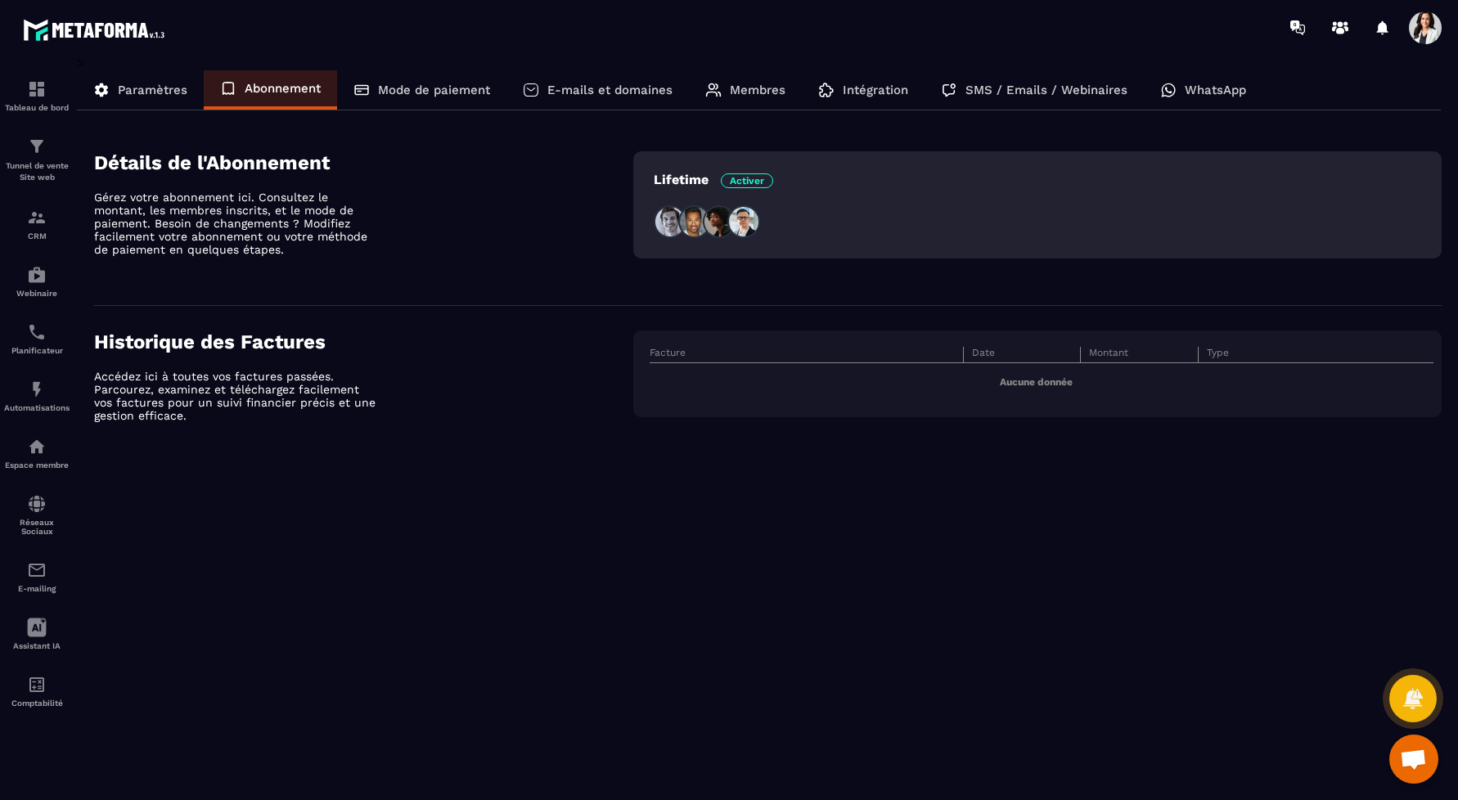  What do you see at coordinates (434, 90) in the screenshot?
I see `p: Mode de paiement` at bounding box center [434, 90].